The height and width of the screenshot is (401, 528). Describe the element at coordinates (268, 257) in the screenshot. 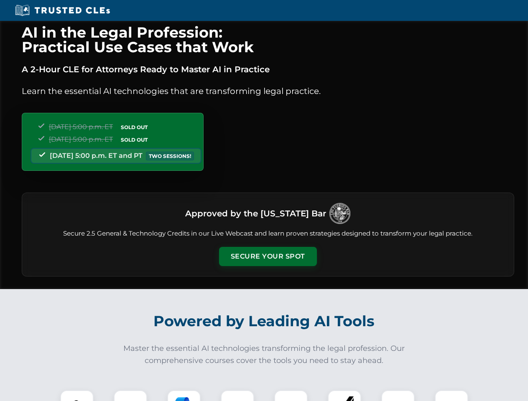

I see `button: Secure Your Spot` at that location.